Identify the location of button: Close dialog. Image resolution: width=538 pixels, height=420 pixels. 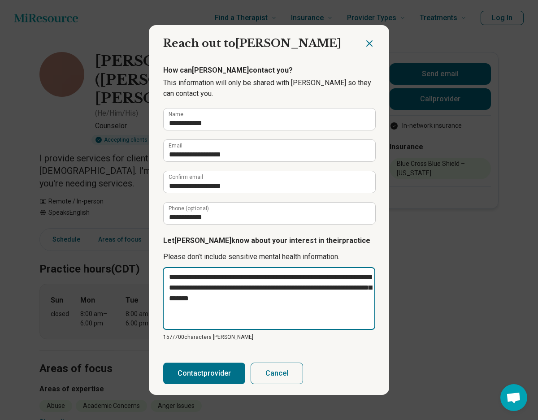
(369, 43).